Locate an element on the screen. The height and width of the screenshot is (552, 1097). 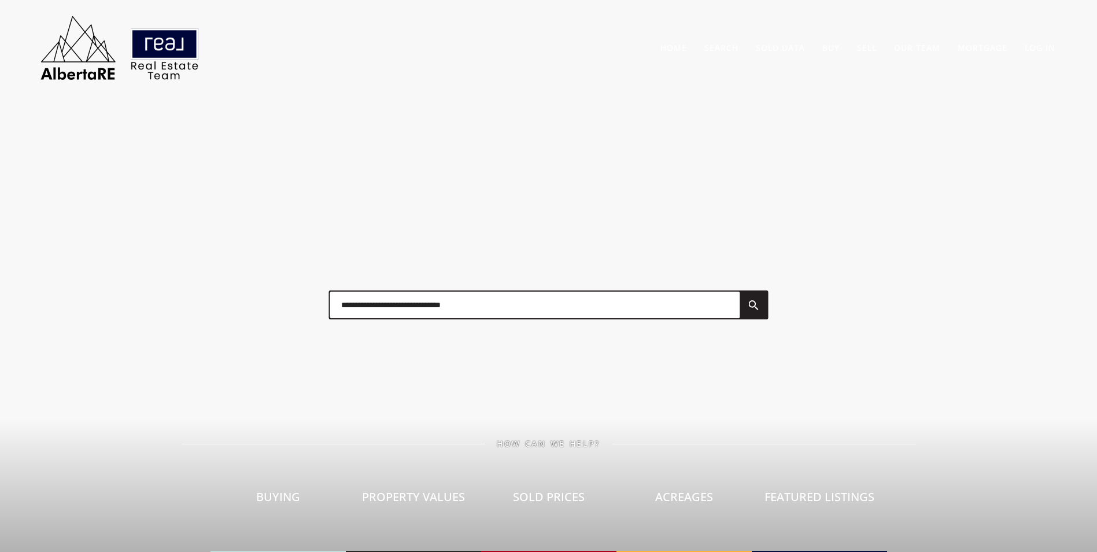
a: Mortgage is located at coordinates (982, 47).